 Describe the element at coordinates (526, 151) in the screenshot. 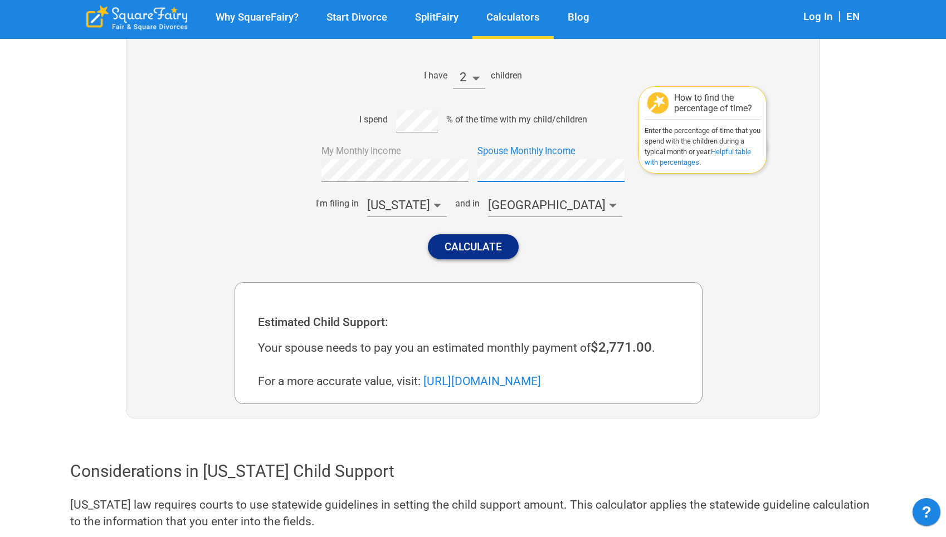

I see `label: Spouse Monthly Income` at that location.